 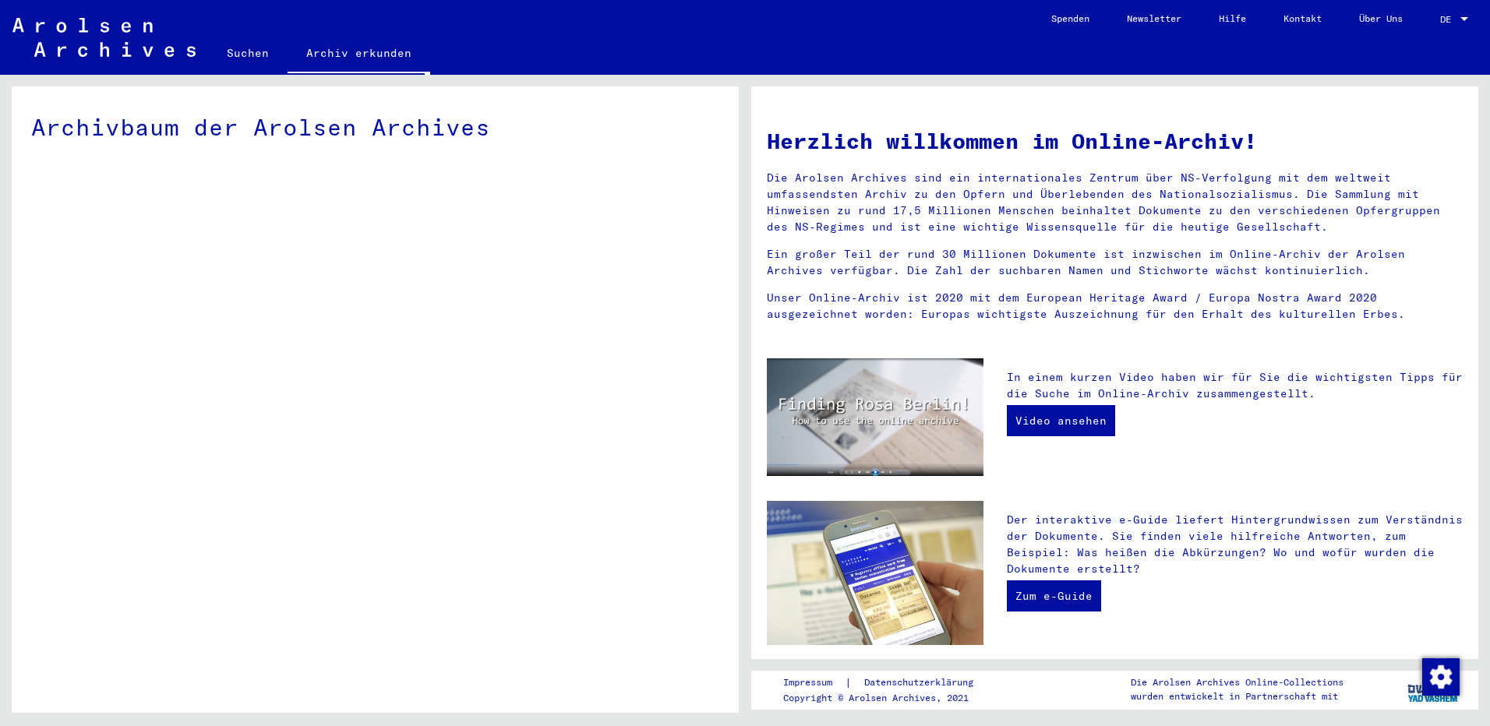 What do you see at coordinates (375, 127) in the screenshot?
I see `div: Archivbaum der Arolsen Archives` at bounding box center [375, 127].